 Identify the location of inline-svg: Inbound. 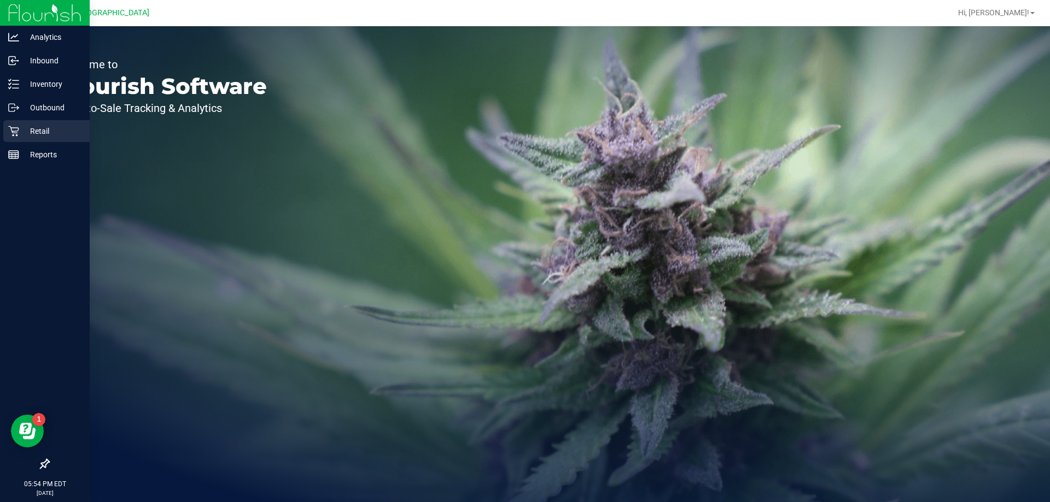
(14, 61).